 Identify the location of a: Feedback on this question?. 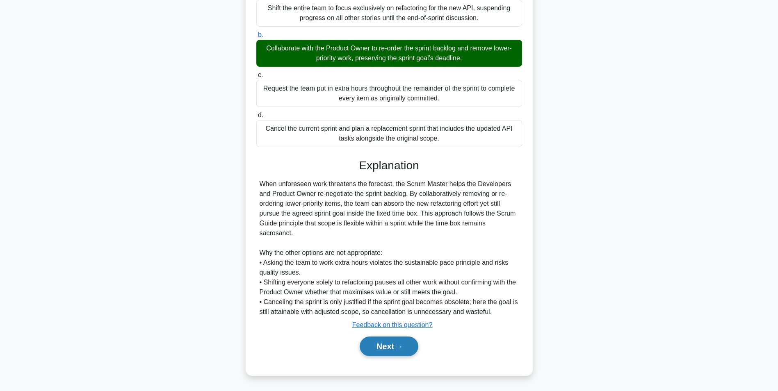
(393, 325).